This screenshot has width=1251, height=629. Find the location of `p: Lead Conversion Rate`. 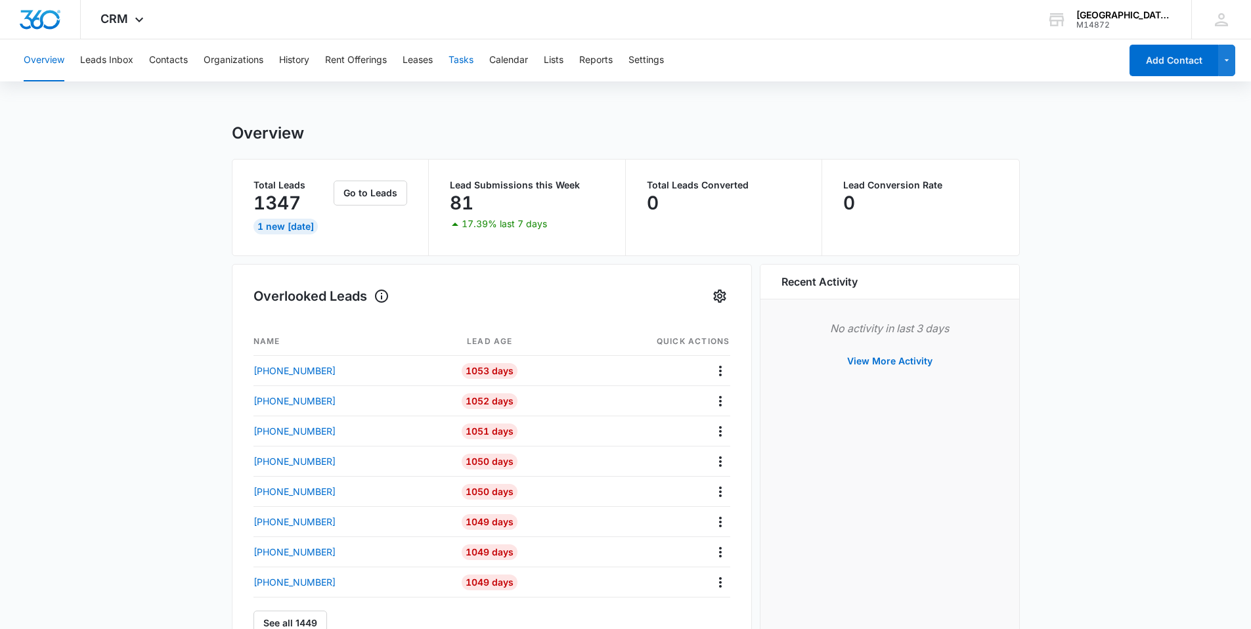

p: Lead Conversion Rate is located at coordinates (920, 185).